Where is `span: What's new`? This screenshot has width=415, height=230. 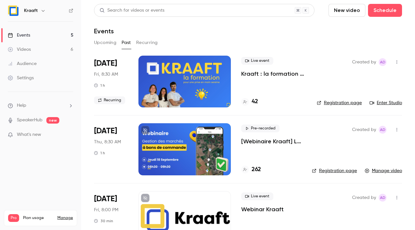 span: What's new is located at coordinates (29, 135).